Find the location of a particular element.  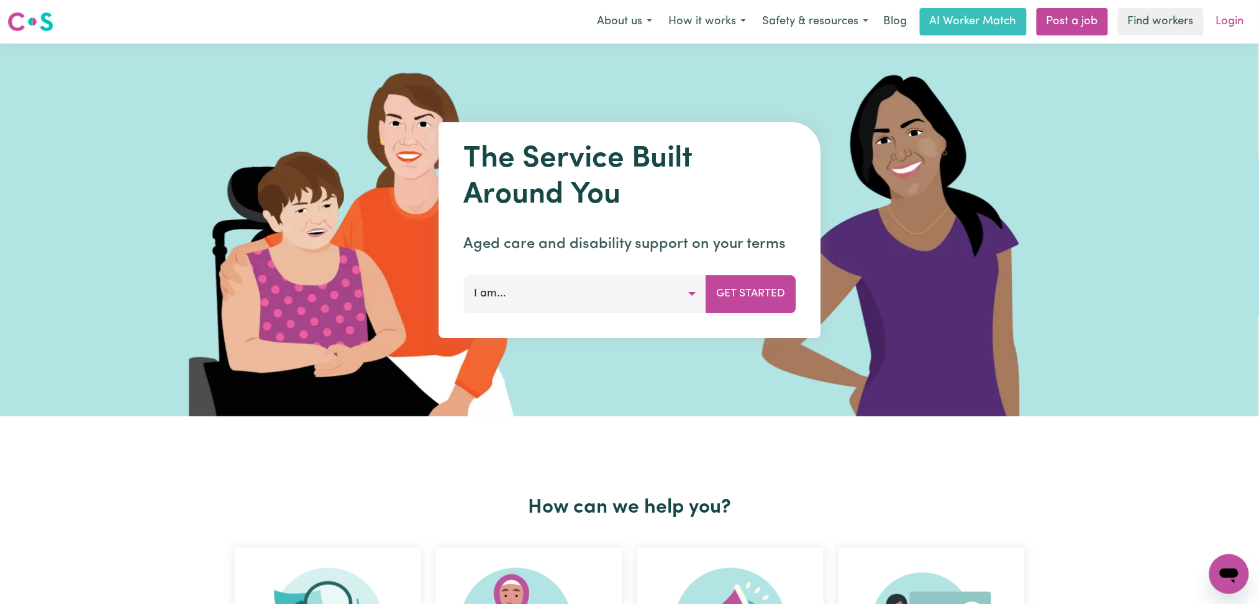

button: Safety & resources is located at coordinates (815, 22).